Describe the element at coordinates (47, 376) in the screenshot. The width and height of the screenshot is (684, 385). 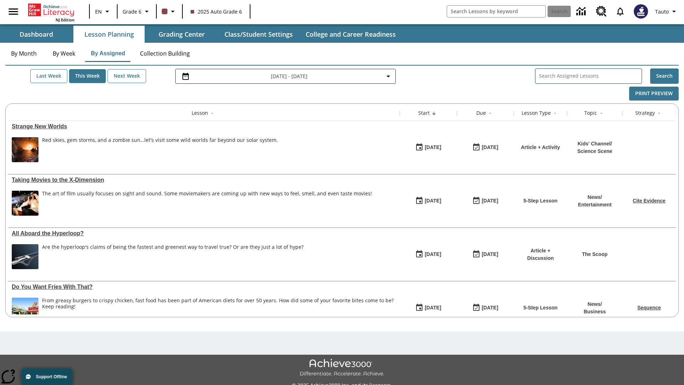
I see `button: Support Offline` at that location.